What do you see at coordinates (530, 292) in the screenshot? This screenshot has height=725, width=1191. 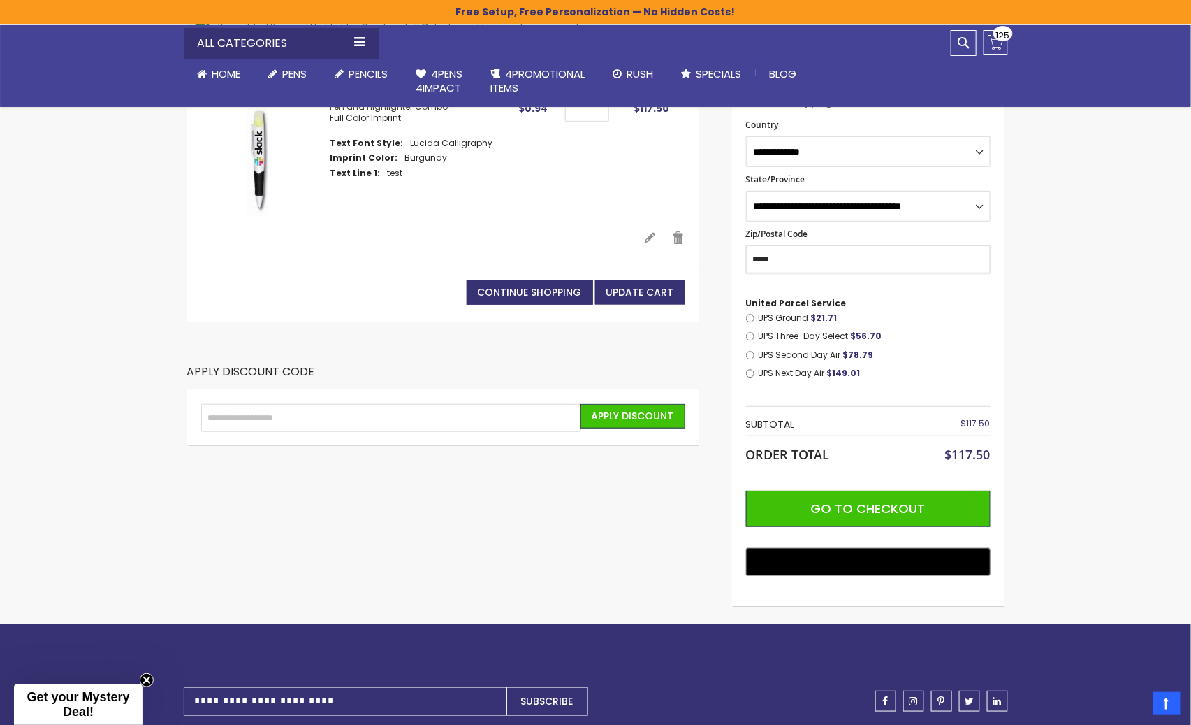 I see `span: Continue Shopping` at bounding box center [530, 292].